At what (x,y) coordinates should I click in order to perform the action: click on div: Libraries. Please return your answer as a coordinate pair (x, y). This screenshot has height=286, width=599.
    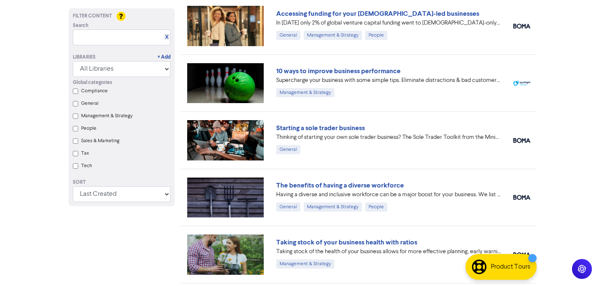
    Looking at the image, I should click on (84, 57).